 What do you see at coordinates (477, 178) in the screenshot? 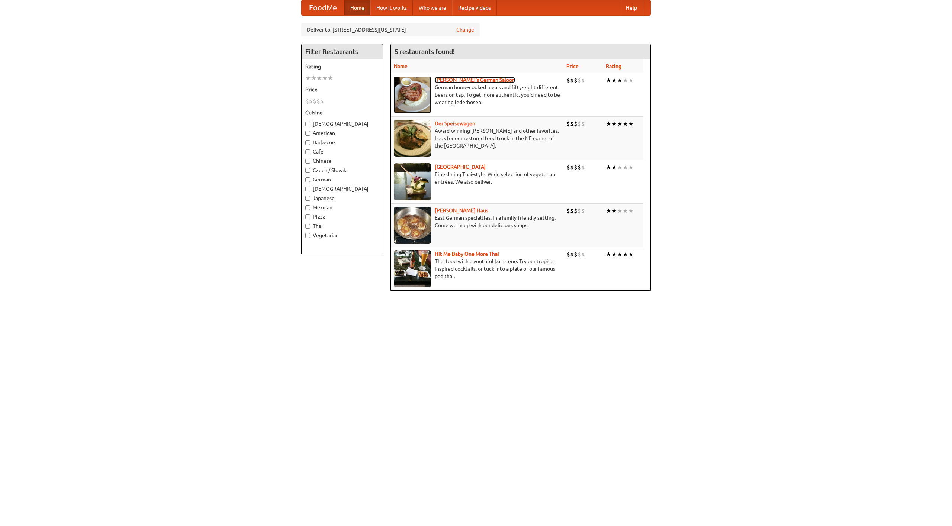
I see `p: Fine dining Thai-style. Wide selection of vegetarian entrées. We also deliver.` at bounding box center [477, 178].